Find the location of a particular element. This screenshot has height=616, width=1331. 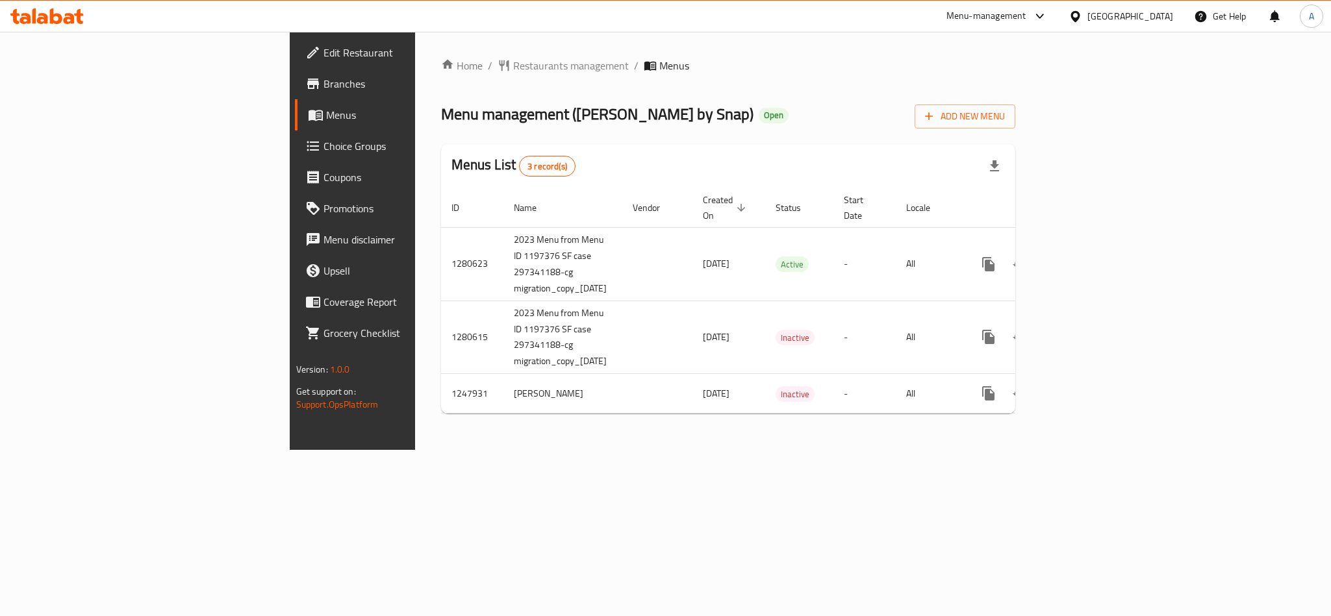

span: A is located at coordinates (1311, 16).